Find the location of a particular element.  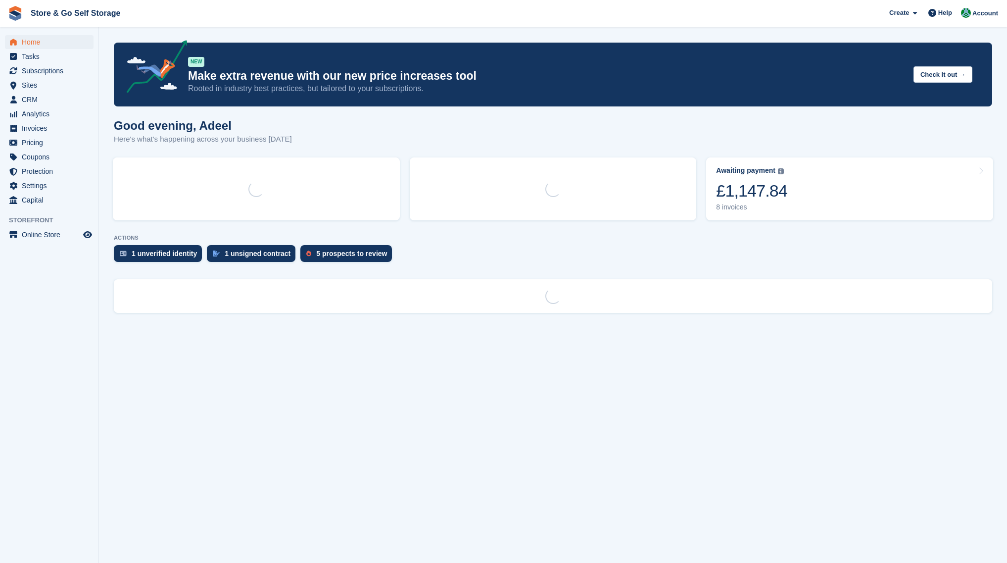

span: Account is located at coordinates (985, 13).